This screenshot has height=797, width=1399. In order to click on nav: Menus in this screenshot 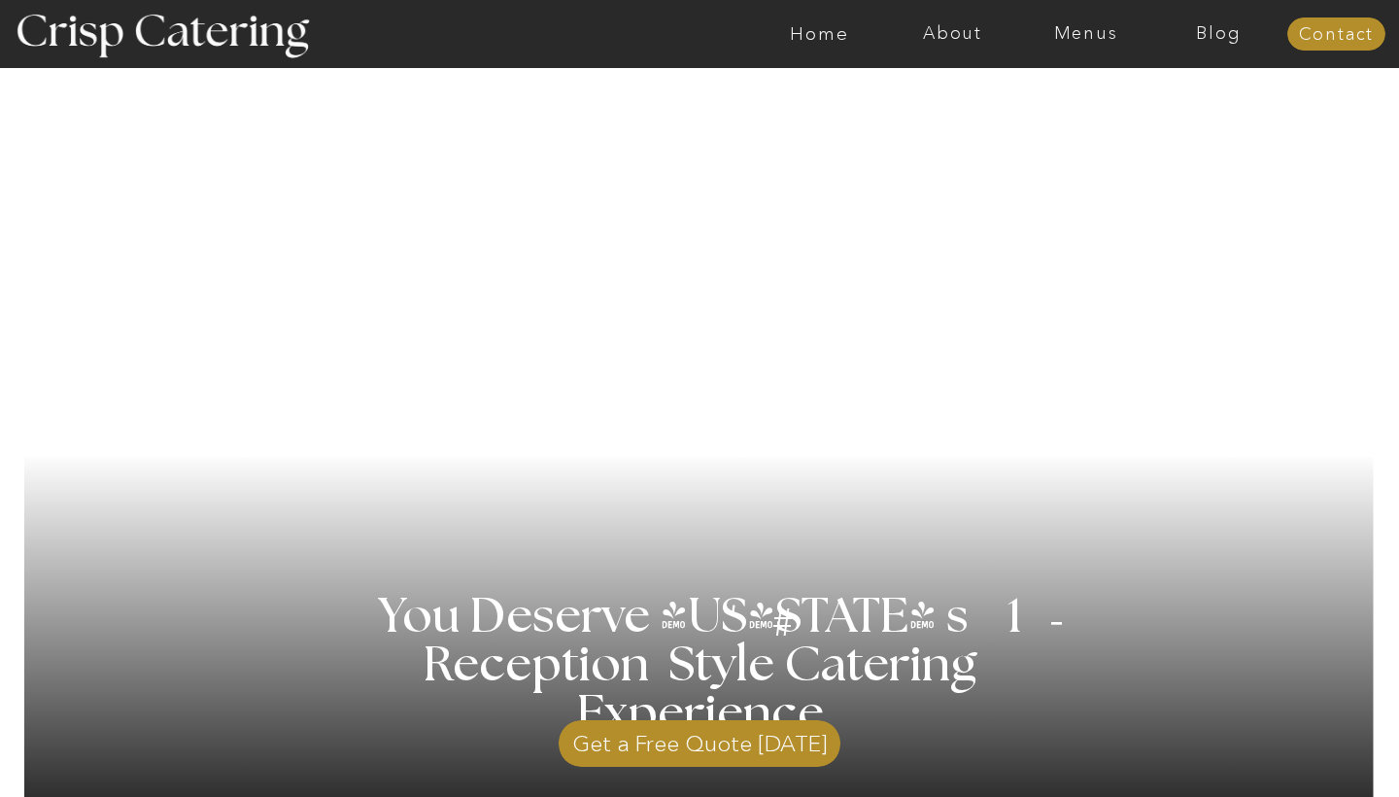, I will do `click(1085, 34)`.